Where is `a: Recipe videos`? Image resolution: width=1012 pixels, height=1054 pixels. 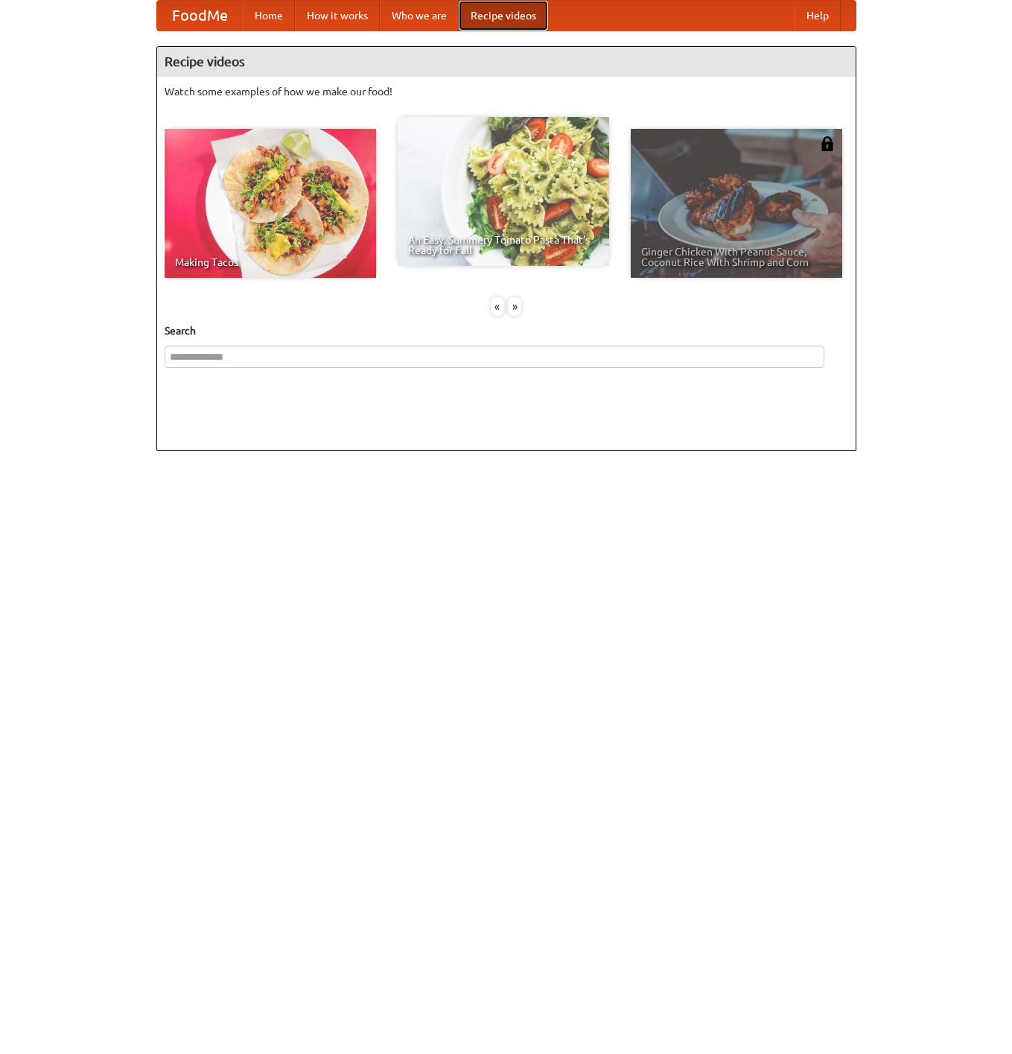 a: Recipe videos is located at coordinates (503, 16).